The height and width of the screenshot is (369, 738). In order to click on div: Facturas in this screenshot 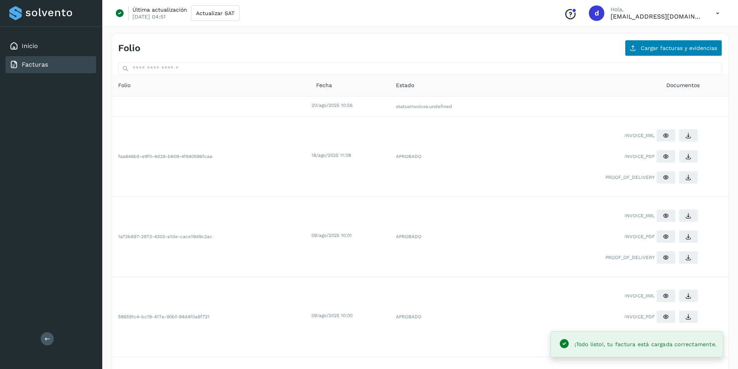, I will do `click(51, 65)`.